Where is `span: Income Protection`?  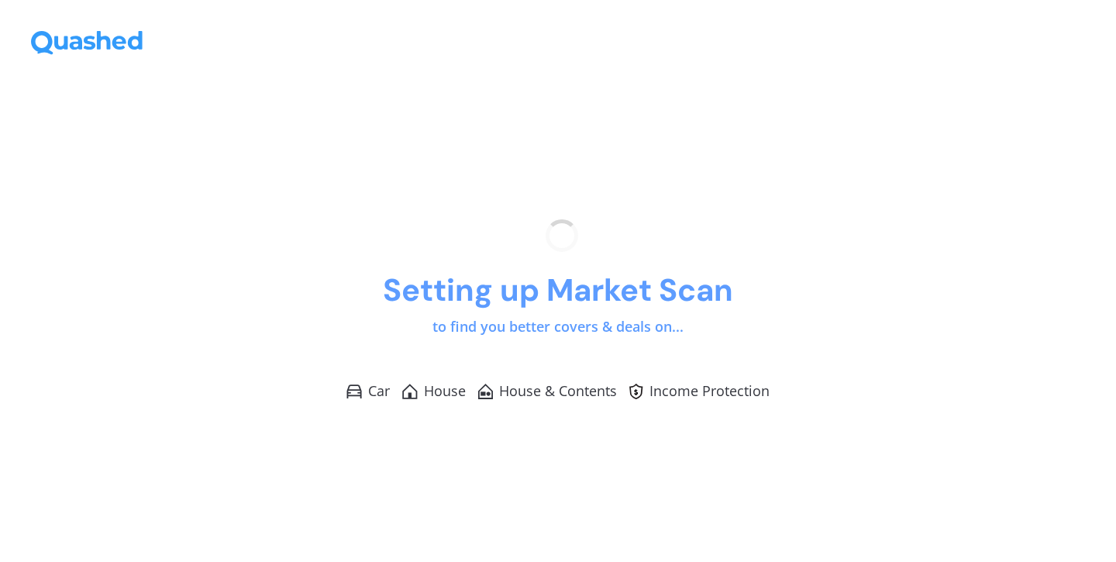
span: Income Protection is located at coordinates (709, 391).